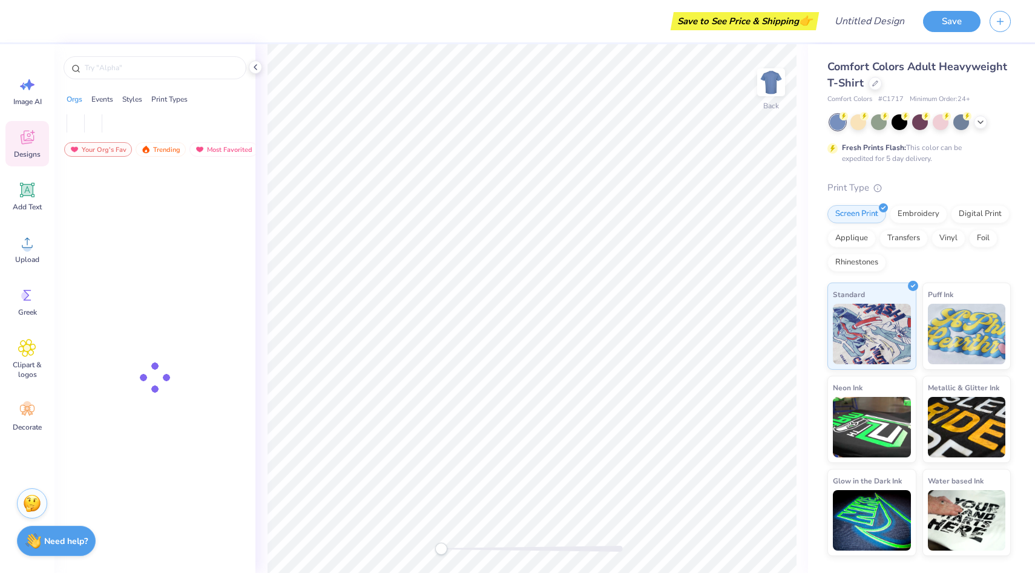  Describe the element at coordinates (132, 99) in the screenshot. I see `div: Styles` at that location.